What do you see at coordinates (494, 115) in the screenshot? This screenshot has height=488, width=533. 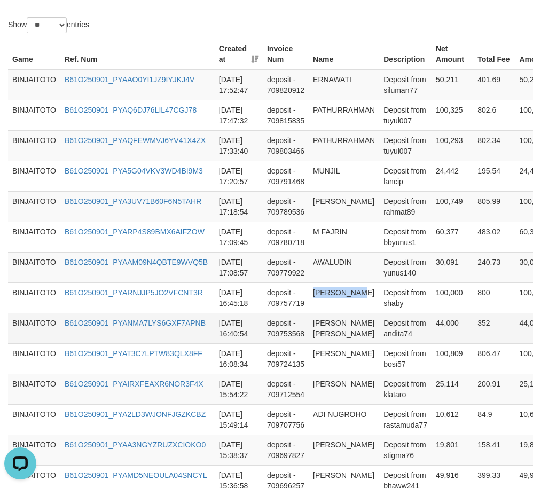 I see `td: 802.6` at bounding box center [494, 115].